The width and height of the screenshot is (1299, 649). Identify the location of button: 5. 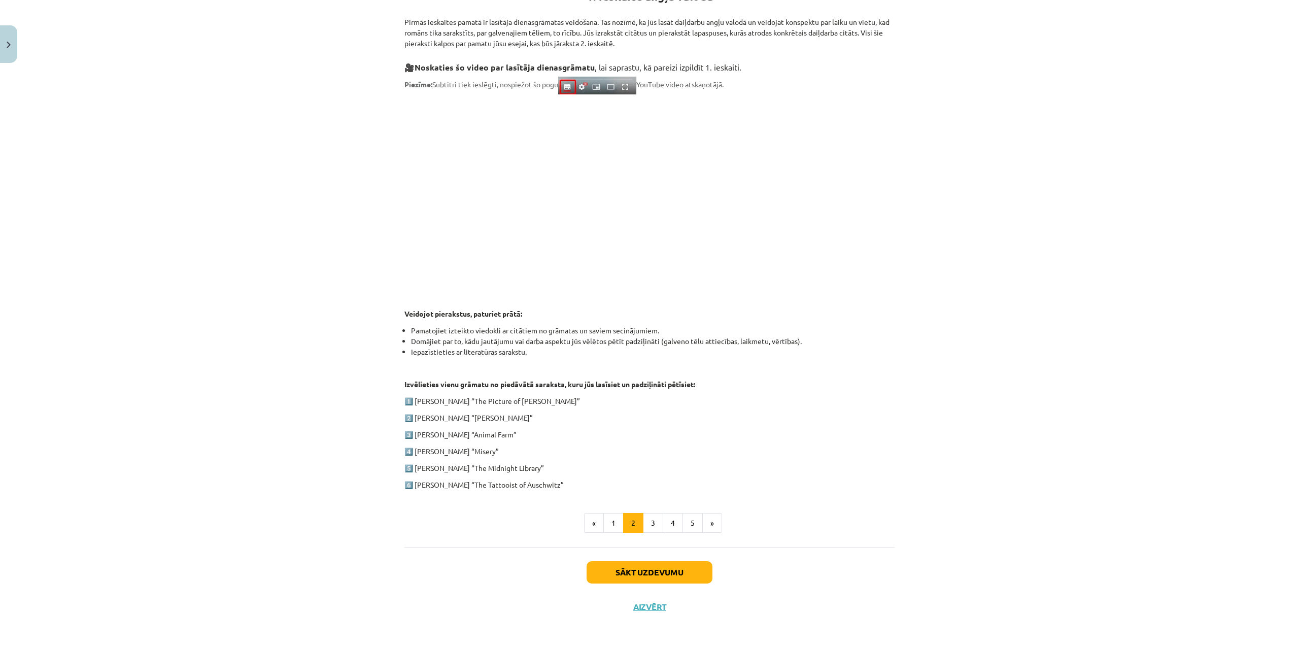
(692, 523).